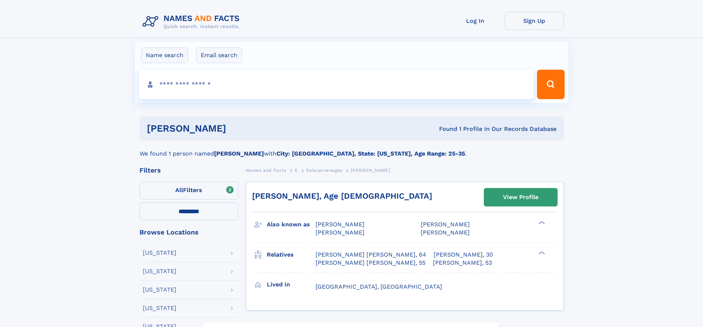 This screenshot has height=327, width=703. What do you see at coordinates (336, 85) in the screenshot?
I see `input: search input` at bounding box center [336, 85].